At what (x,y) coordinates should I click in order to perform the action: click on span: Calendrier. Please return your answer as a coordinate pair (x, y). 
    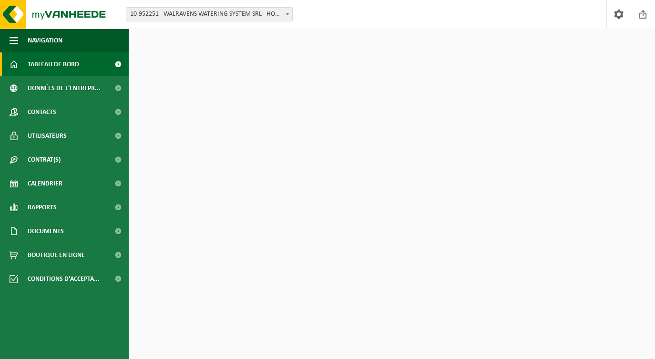
    Looking at the image, I should click on (45, 184).